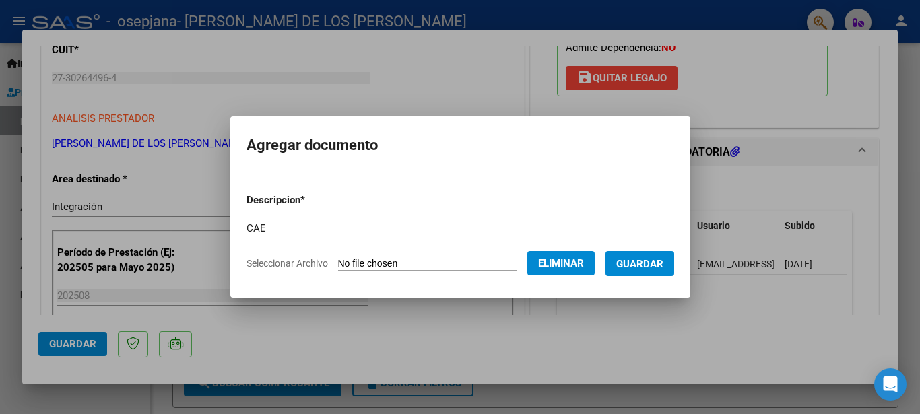  I want to click on div: Open Intercom Messenger, so click(890, 384).